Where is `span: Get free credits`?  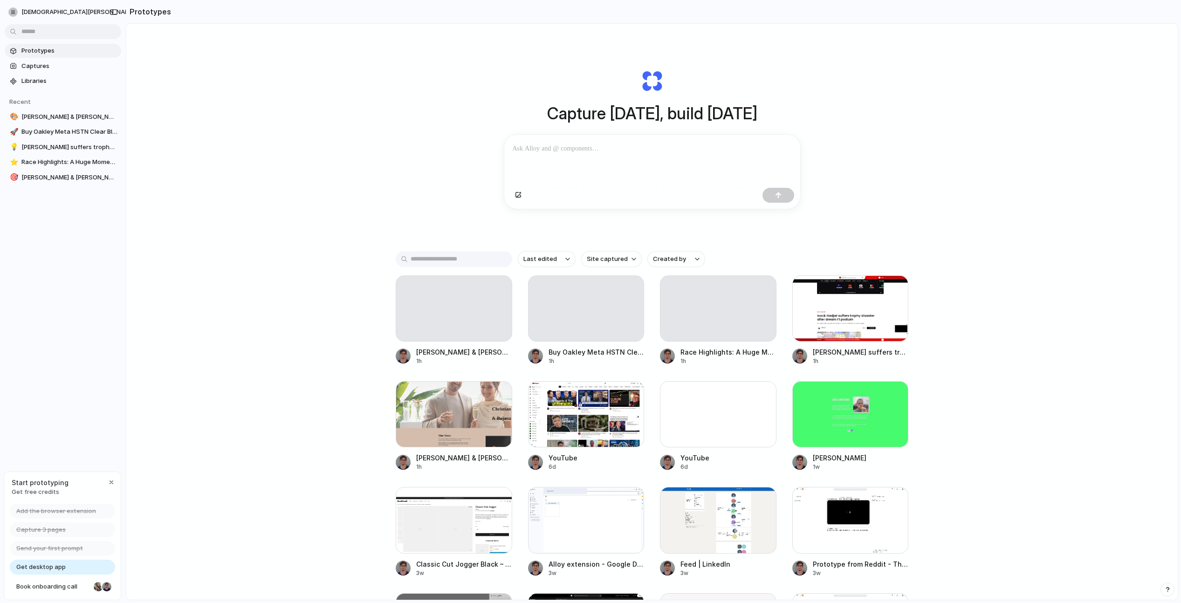
span: Get free credits is located at coordinates (40, 492).